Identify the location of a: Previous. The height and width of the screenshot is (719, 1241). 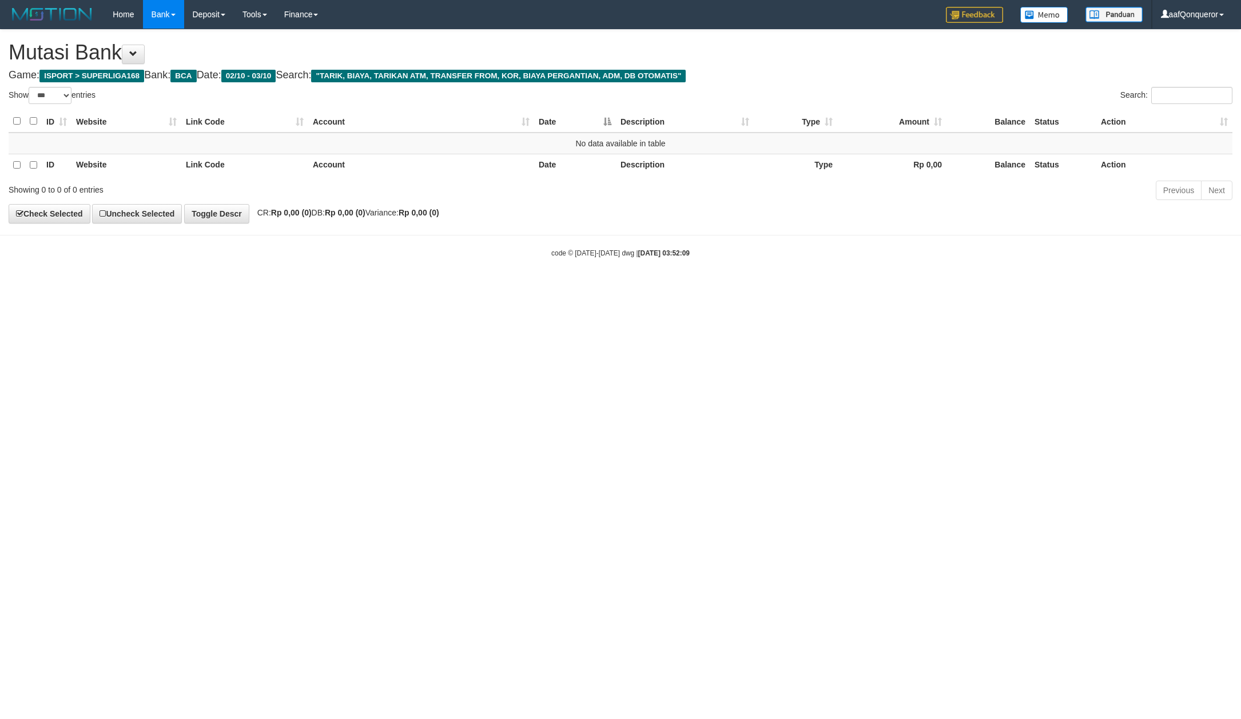
(1178, 190).